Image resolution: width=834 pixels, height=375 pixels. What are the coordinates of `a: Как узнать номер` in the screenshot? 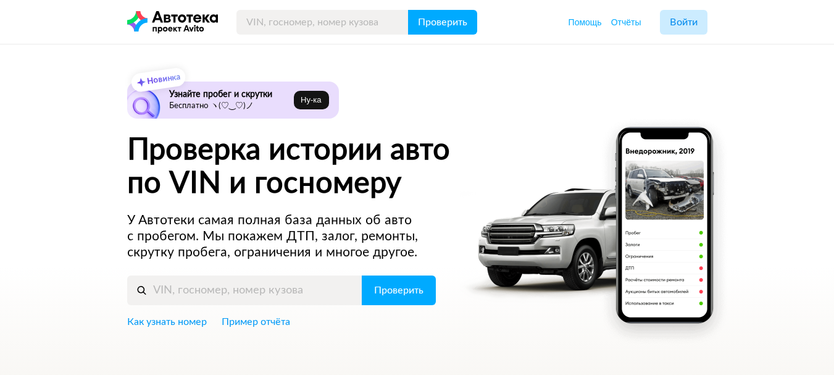 It's located at (167, 322).